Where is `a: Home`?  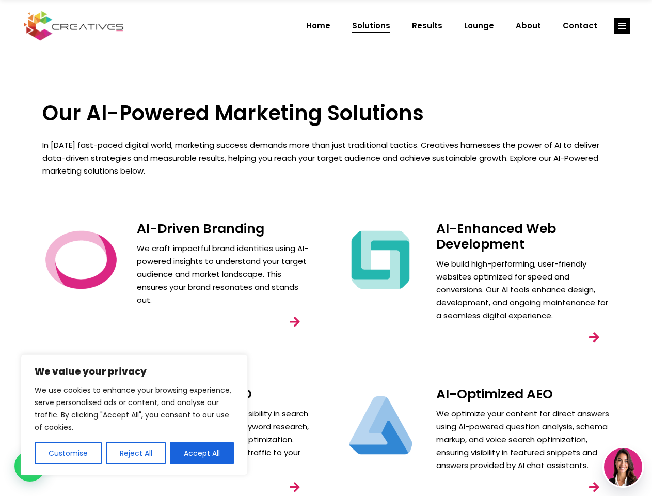 a: Home is located at coordinates (318, 26).